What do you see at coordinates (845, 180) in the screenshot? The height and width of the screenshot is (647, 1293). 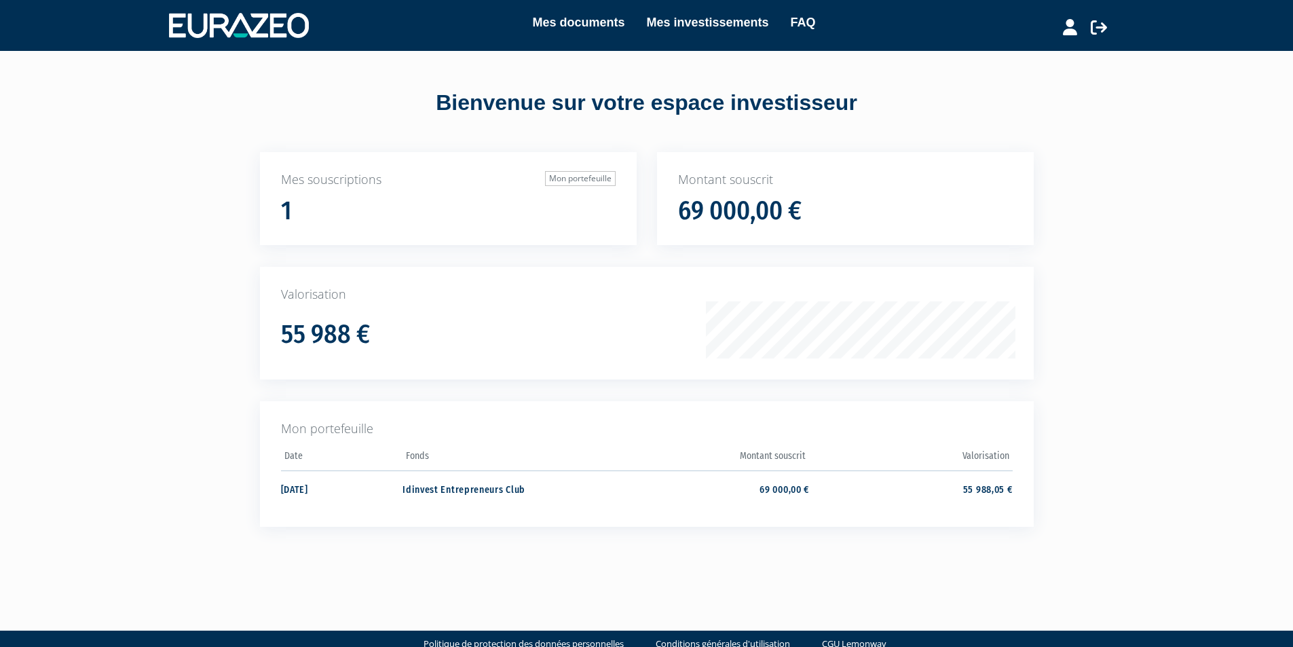 I see `p: Montant souscrit` at bounding box center [845, 180].